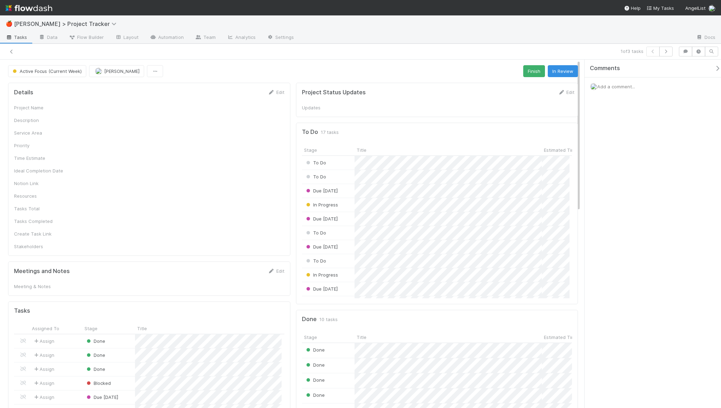 Image resolution: width=721 pixels, height=408 pixels. What do you see at coordinates (40, 158) in the screenshot?
I see `div: Time Estimate` at bounding box center [40, 158].